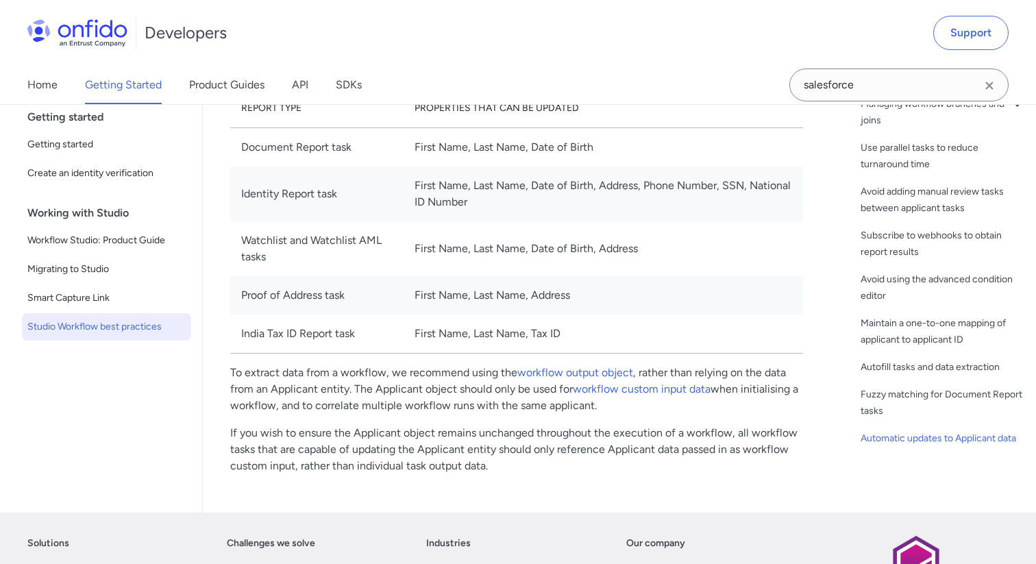 This screenshot has width=1036, height=564. Describe the element at coordinates (106, 298) in the screenshot. I see `span: Smart Capture Link` at that location.